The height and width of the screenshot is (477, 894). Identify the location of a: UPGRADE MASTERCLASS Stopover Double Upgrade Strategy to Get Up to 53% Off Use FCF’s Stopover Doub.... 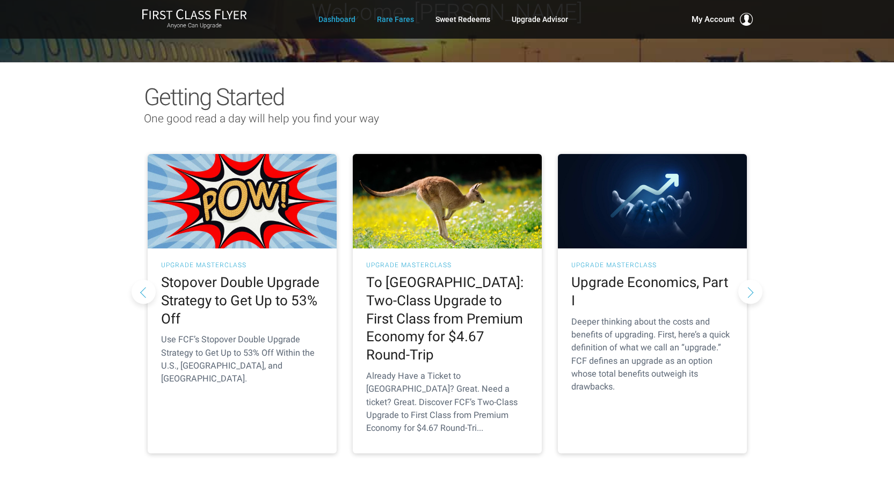
(242, 304).